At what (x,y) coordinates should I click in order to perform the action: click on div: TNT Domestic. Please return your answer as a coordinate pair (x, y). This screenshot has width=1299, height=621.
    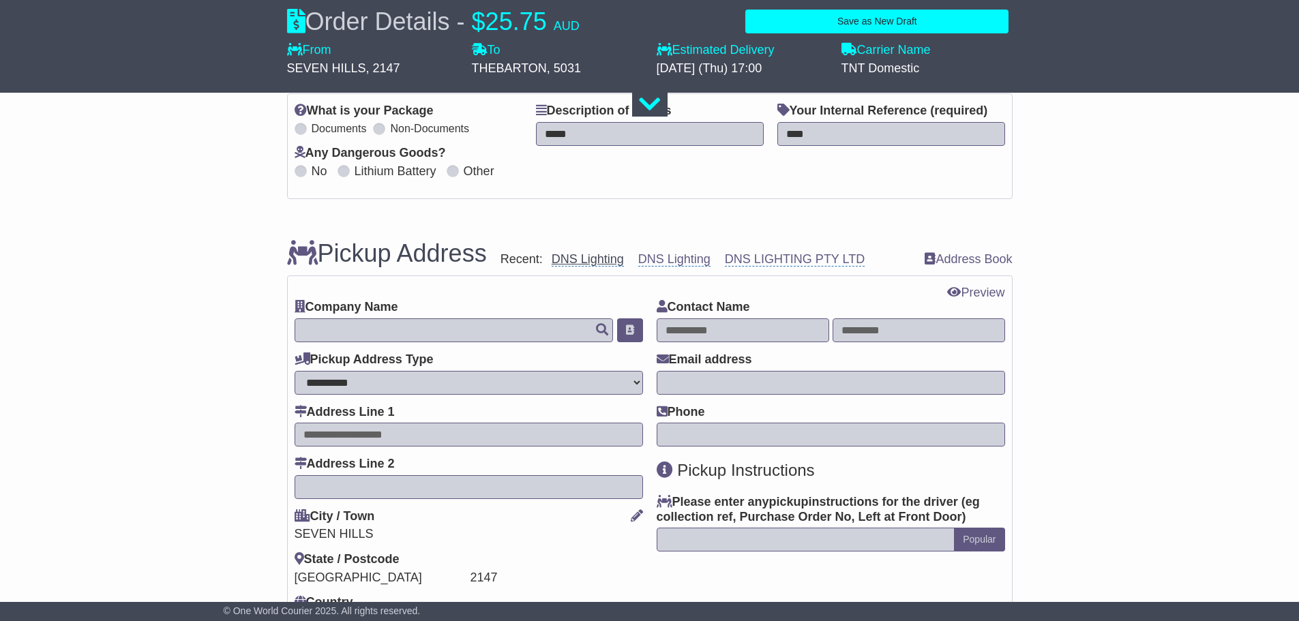
    Looking at the image, I should click on (927, 69).